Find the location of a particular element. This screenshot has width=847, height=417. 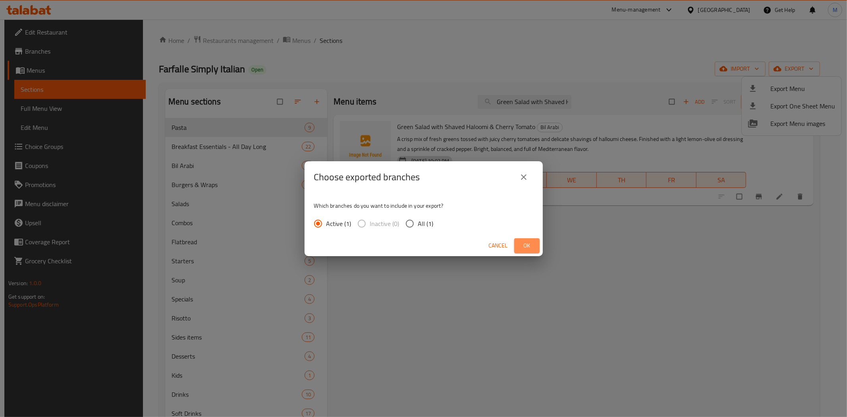

button: close is located at coordinates (524, 177).